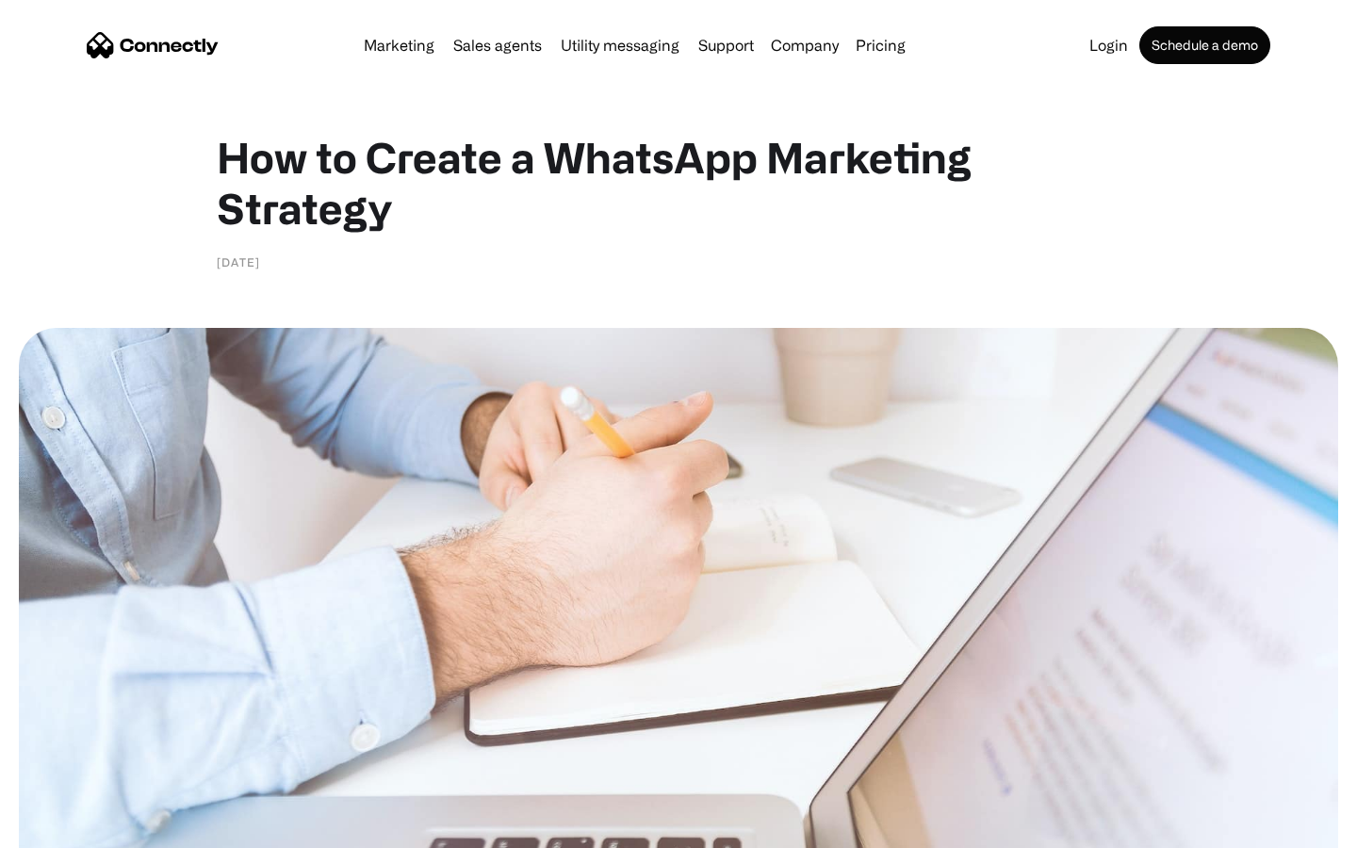  Describe the element at coordinates (620, 45) in the screenshot. I see `a: Utility messaging` at that location.